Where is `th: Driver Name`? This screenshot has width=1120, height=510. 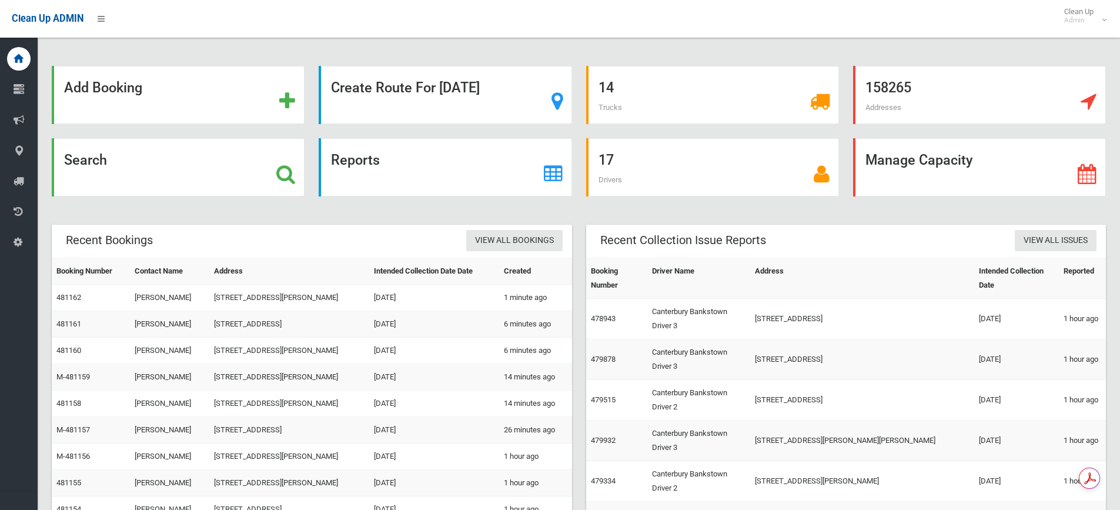 th: Driver Name is located at coordinates (698, 278).